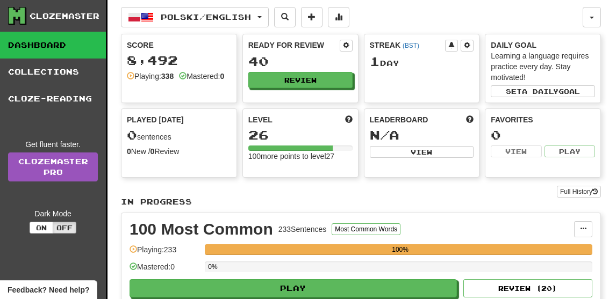 The height and width of the screenshot is (299, 609). What do you see at coordinates (164, 253) in the screenshot?
I see `div: Playing: 233` at bounding box center [164, 253].